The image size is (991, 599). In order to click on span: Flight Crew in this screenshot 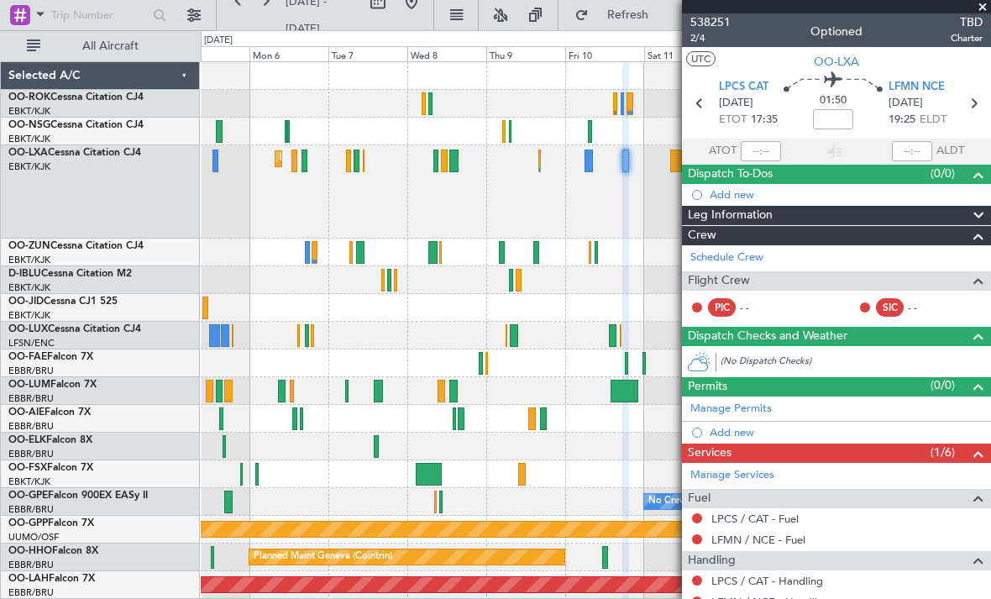, I will do `click(719, 280)`.